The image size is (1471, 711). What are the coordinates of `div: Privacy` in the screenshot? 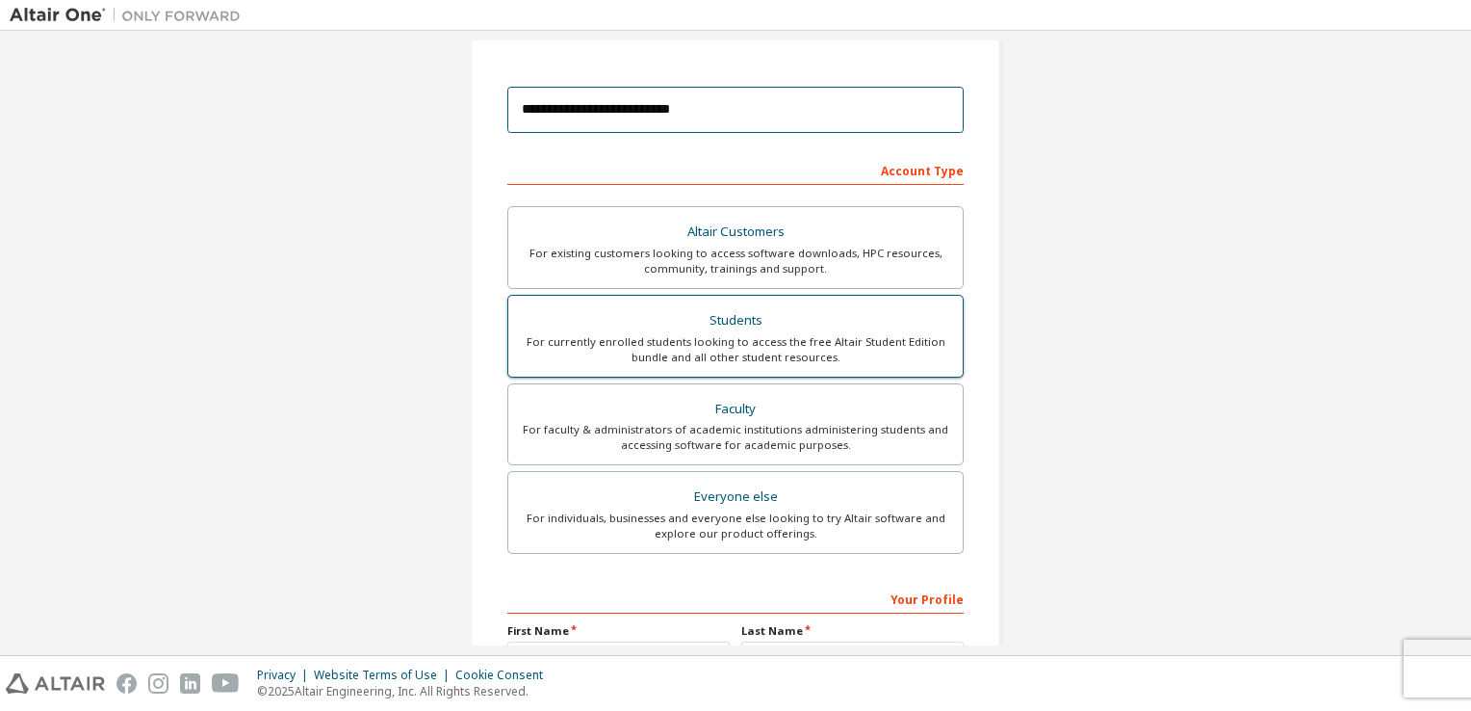 It's located at (285, 675).